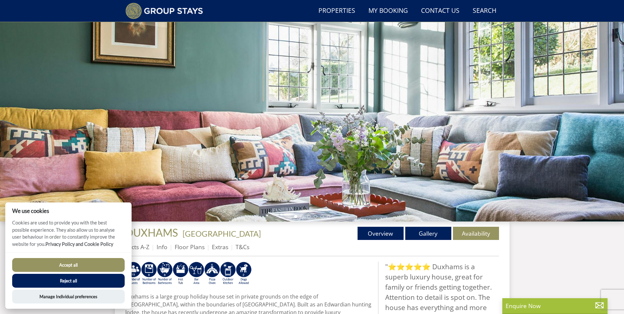 This screenshot has width=624, height=314. What do you see at coordinates (212, 273) in the screenshot?
I see `img: AD_4nXcLqu7mHUlbleRlt8iu7kfgD4c5vuY3as6GS2DgJT-pw8nhcZXGoB4_W80monpGRtkoSxUHjxYl0H8gUZYdyx3eTSZ87...` at bounding box center [212, 273].